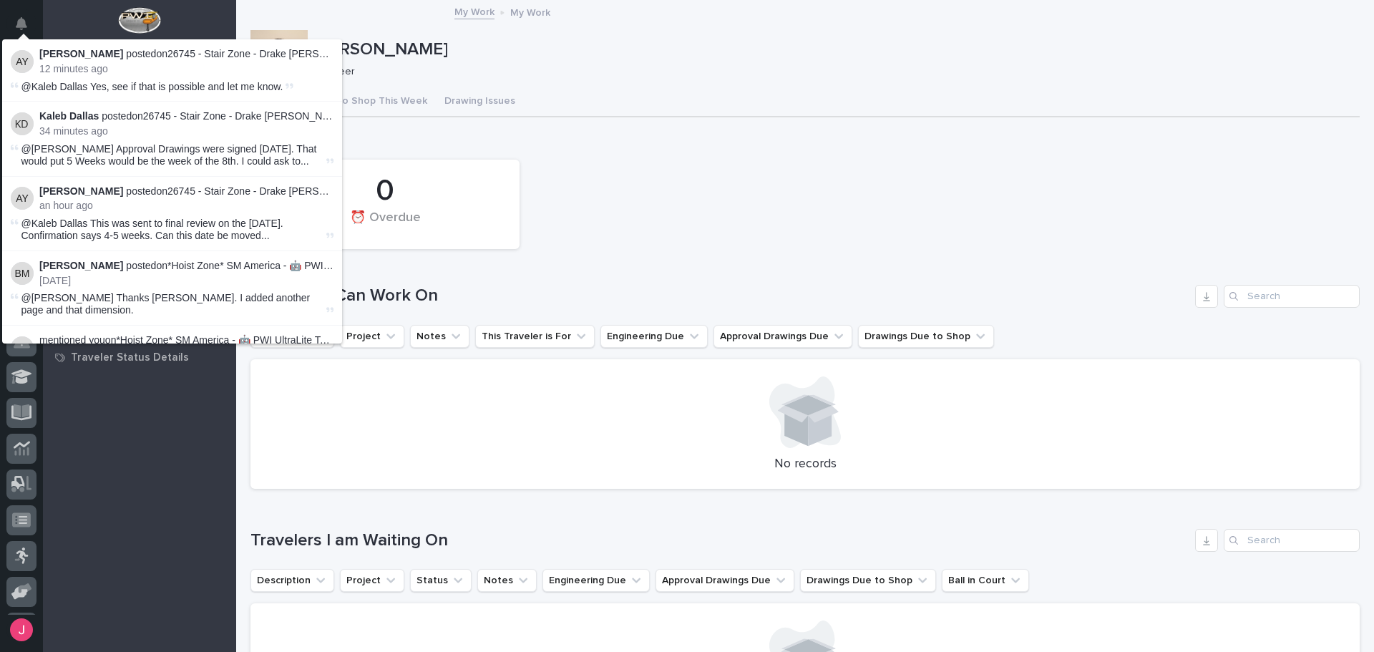  Describe the element at coordinates (530, 11) in the screenshot. I see `p: My Work` at that location.